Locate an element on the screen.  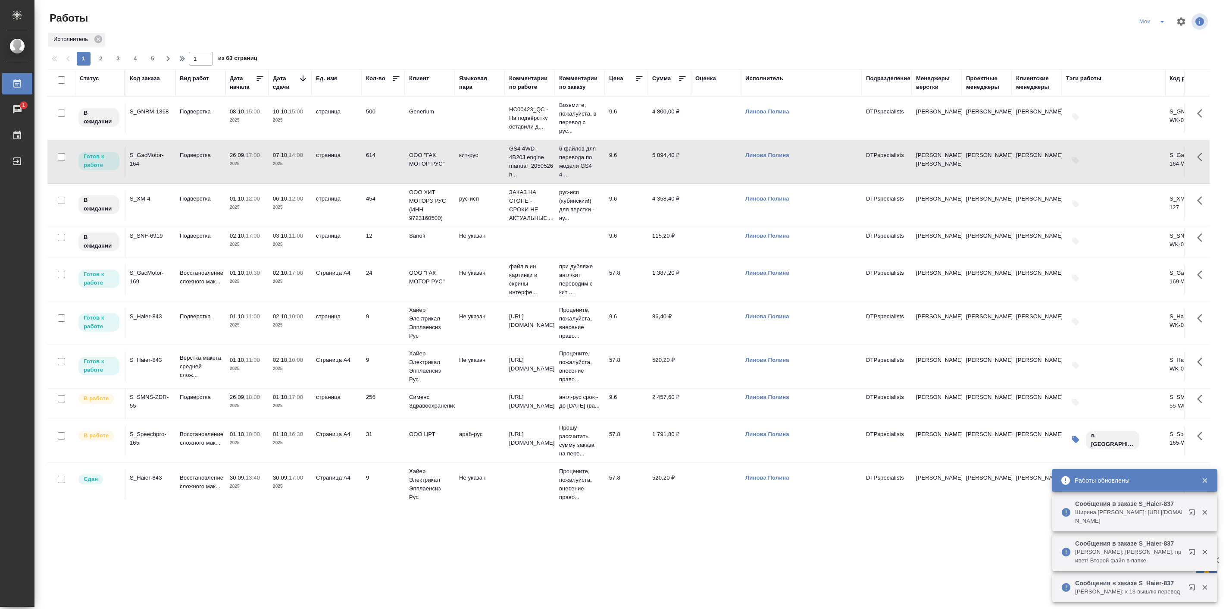
div: Ед. изм is located at coordinates (326, 78).